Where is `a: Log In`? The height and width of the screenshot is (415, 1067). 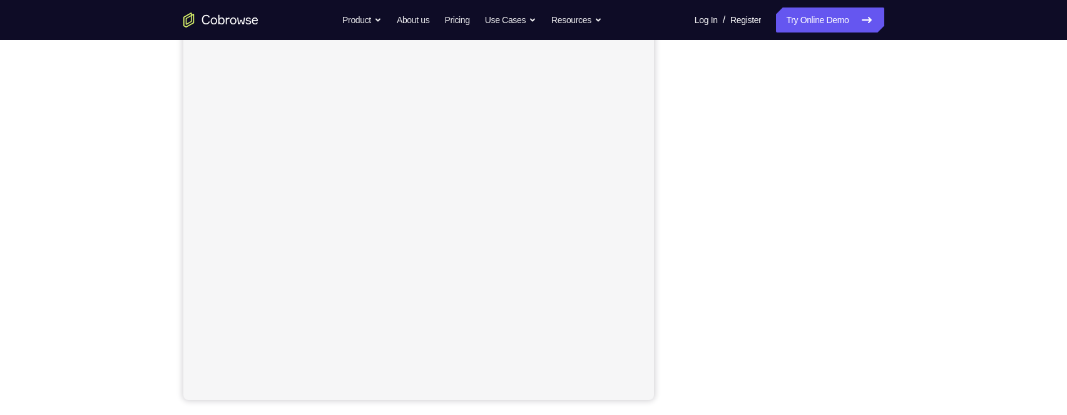 a: Log In is located at coordinates (706, 20).